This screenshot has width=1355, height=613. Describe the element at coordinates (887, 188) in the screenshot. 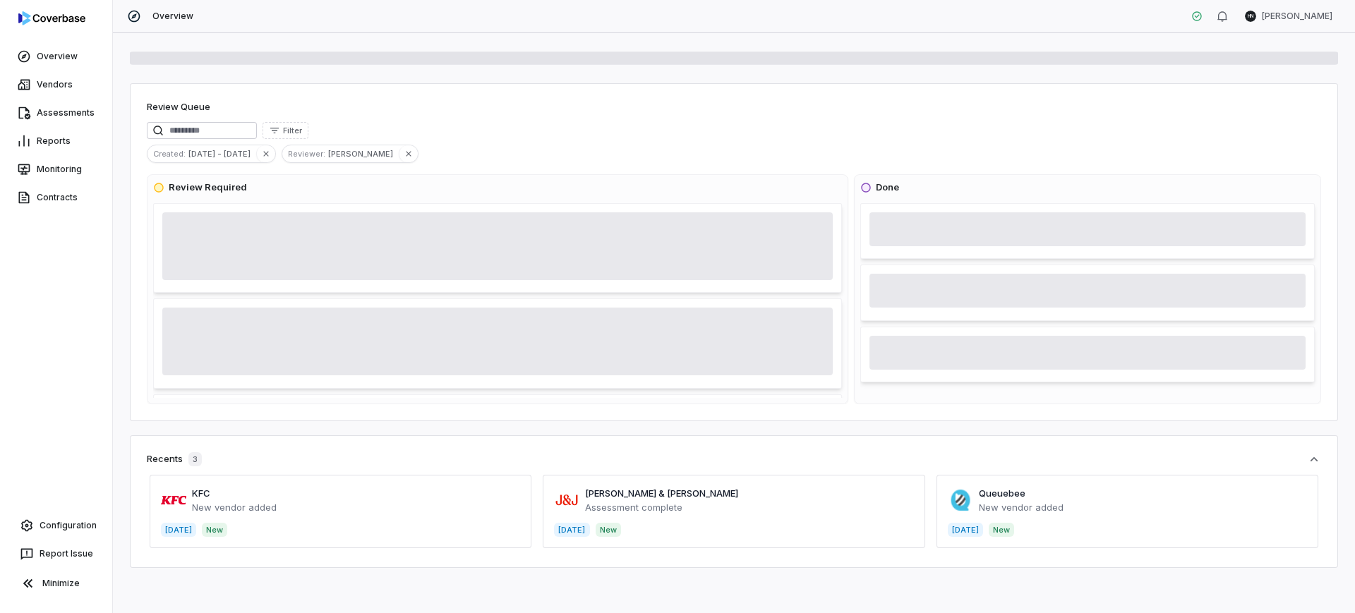

I see `h3: Done` at that location.